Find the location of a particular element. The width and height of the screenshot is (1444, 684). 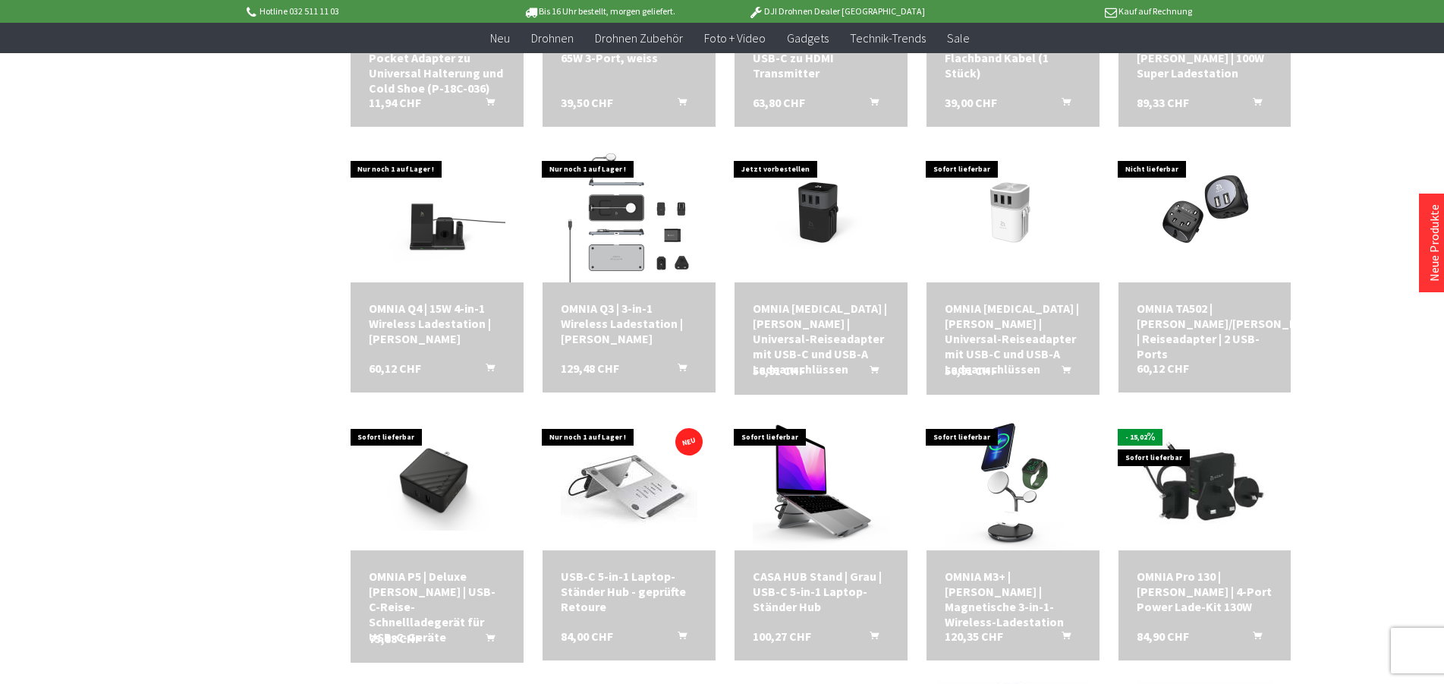

a: CASA HUB Stand | Grau | USB-C 5-in-1 Laptop-Ständer Hub 100,27 CHF In den Warenkorb is located at coordinates (821, 591).